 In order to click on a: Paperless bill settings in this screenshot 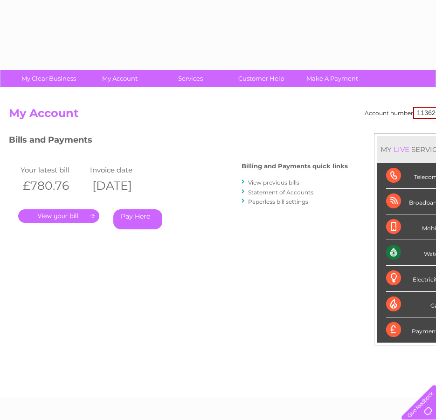, I will do `click(278, 201)`.